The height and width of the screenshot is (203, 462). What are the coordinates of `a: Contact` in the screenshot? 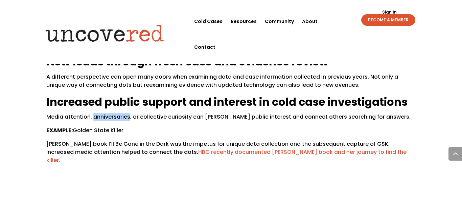 It's located at (205, 47).